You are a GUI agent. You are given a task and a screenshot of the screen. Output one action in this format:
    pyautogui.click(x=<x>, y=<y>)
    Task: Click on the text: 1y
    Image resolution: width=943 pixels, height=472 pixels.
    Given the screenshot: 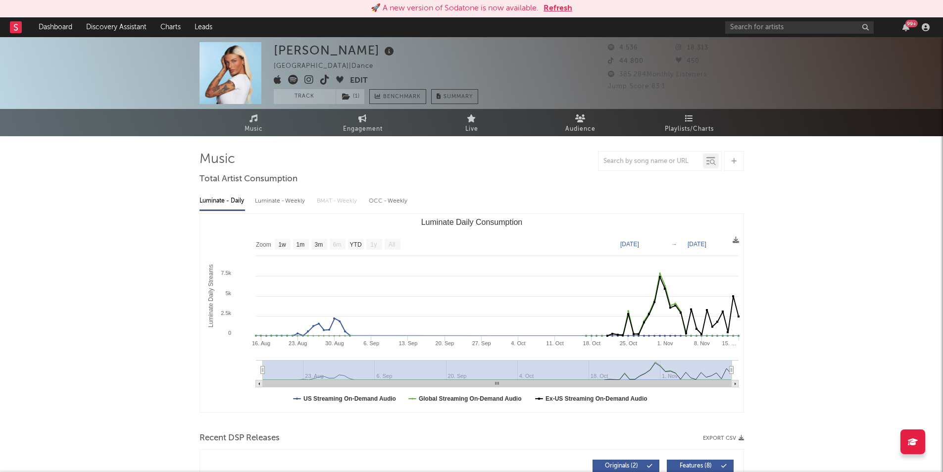 What is the action you would take?
    pyautogui.click(x=373, y=245)
    